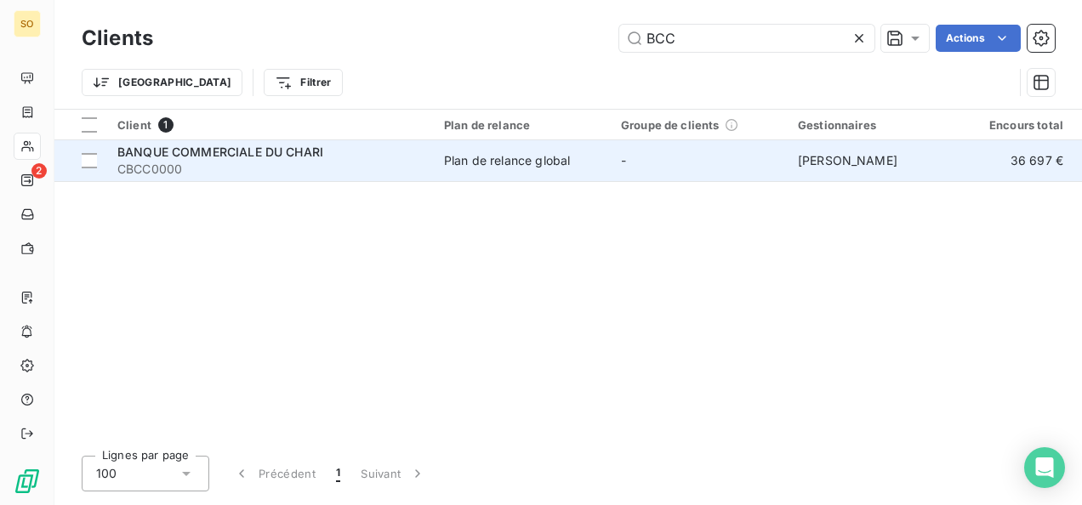 The image size is (1082, 505). I want to click on span: Groupe de clients, so click(670, 125).